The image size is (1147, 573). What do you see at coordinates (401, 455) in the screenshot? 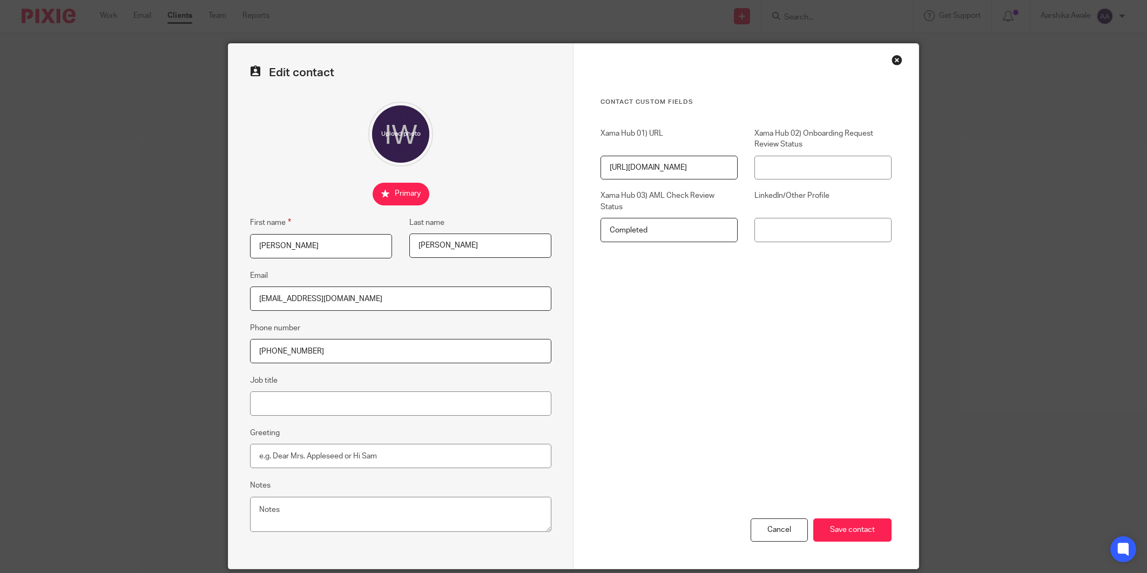
I see `input: e.g. Dear Mrs. Appleseed or Hi Sam` at bounding box center [401, 455].